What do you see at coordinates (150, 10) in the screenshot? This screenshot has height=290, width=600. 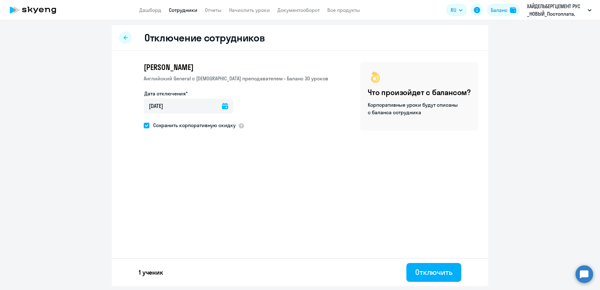 I see `a: Дашборд` at bounding box center [150, 10].